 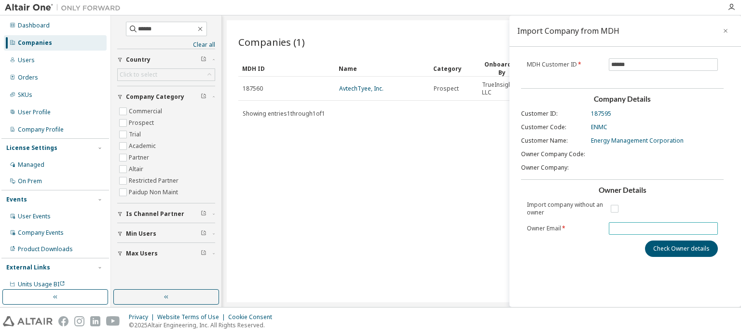 I want to click on button: Is Channel Partner, so click(x=166, y=214).